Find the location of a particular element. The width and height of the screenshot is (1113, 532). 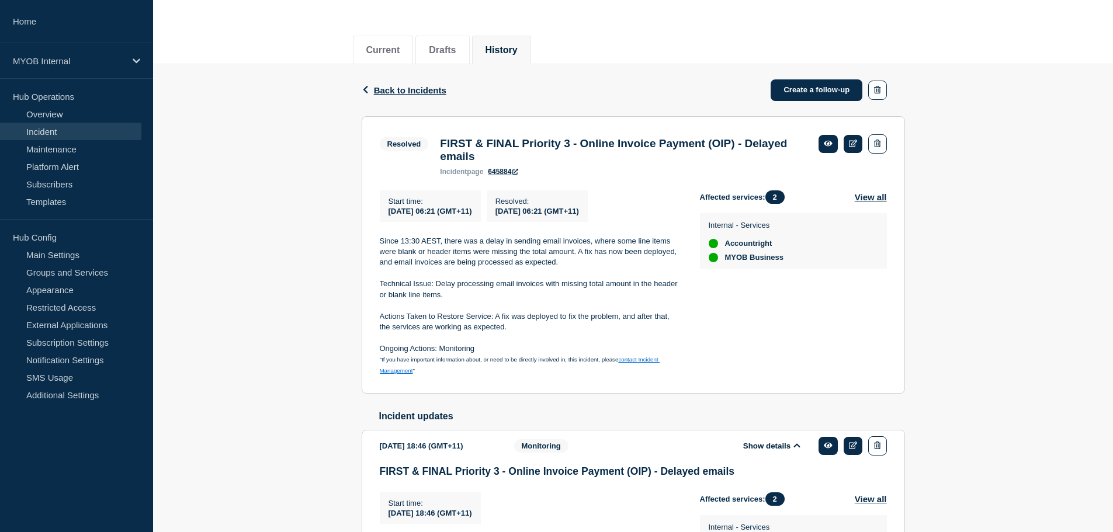

button: Drafts is located at coordinates (442, 50).